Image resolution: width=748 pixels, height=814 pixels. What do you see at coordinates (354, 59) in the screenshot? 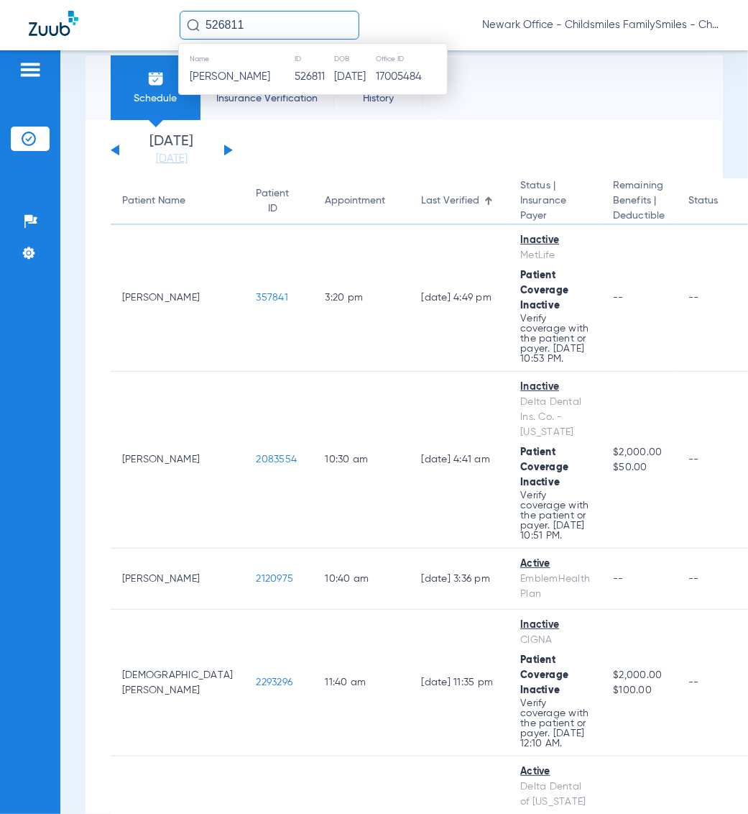
I see `th: DOB` at bounding box center [354, 59].